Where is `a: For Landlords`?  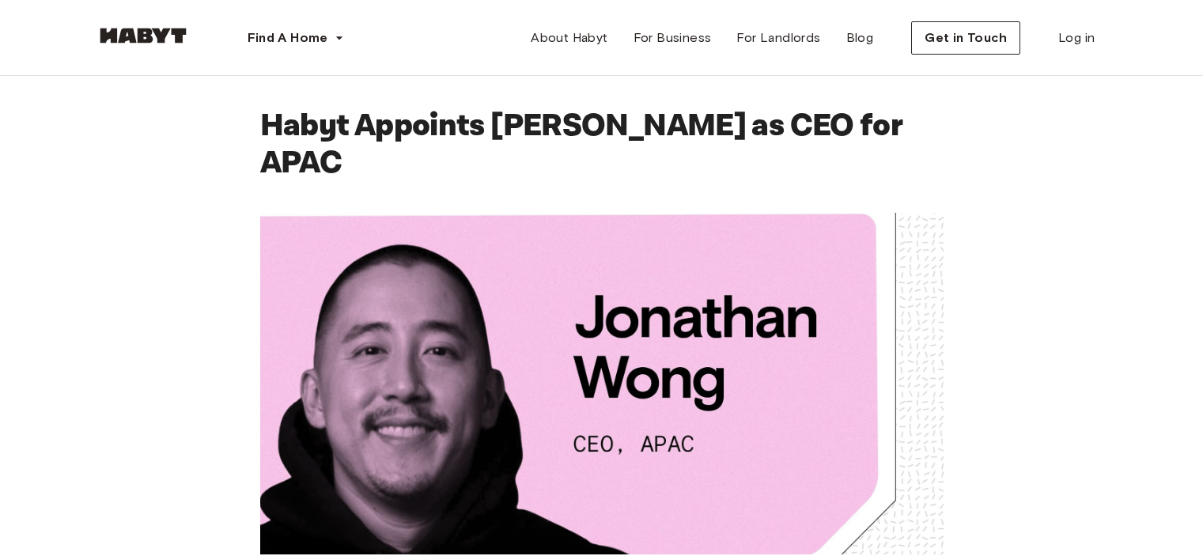 a: For Landlords is located at coordinates (778, 38).